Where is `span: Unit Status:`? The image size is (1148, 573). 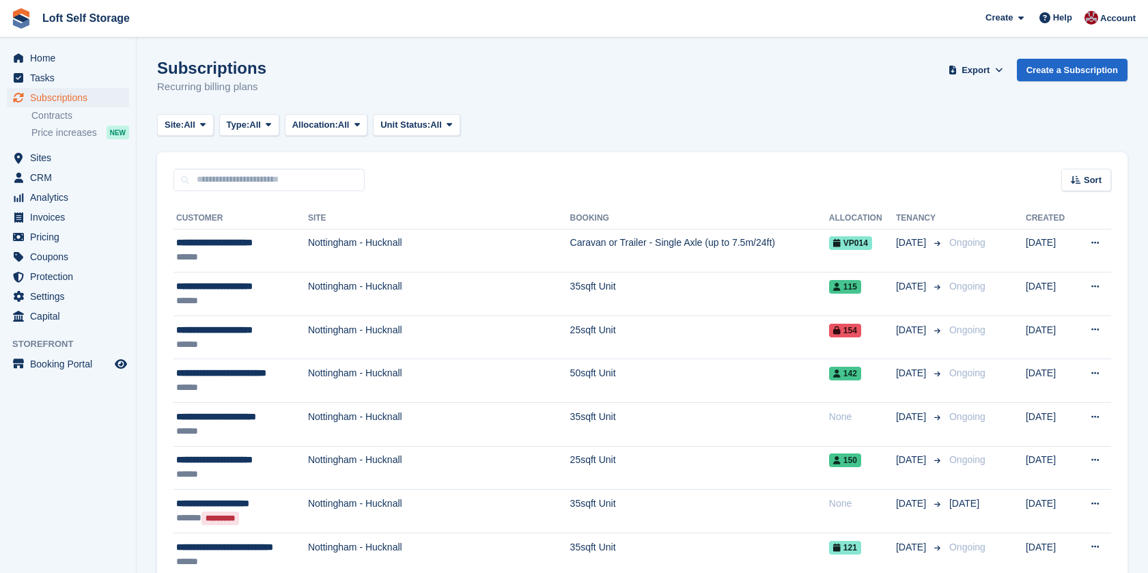
span: Unit Status: is located at coordinates (405, 125).